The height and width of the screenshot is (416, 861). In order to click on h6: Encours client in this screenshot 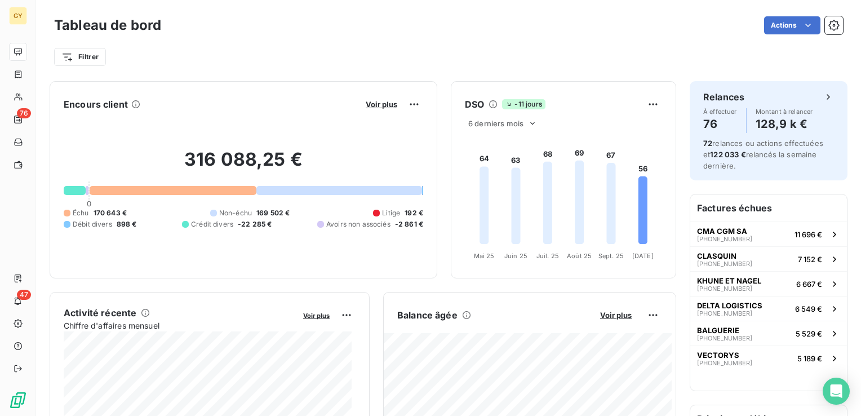, I will do `click(96, 104)`.